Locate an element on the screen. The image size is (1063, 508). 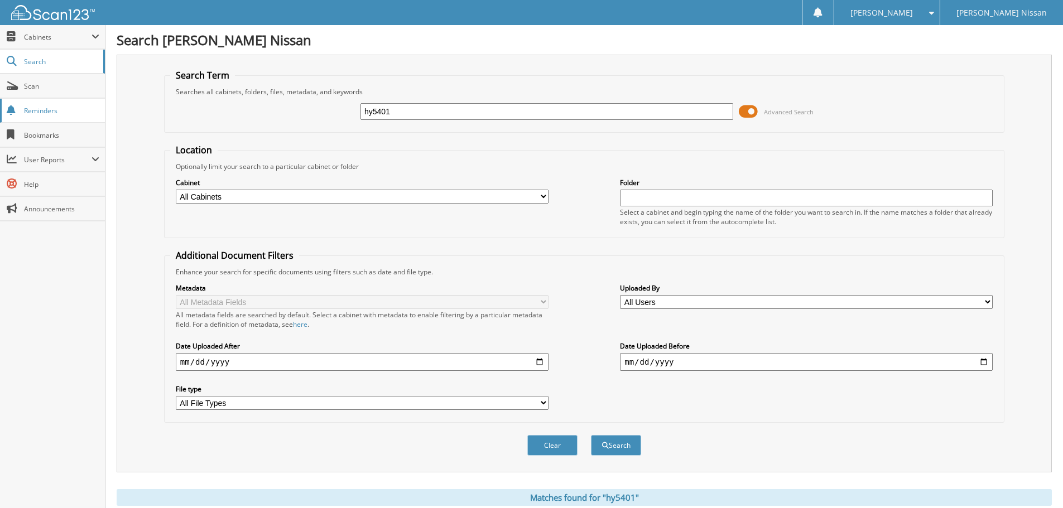
input: end is located at coordinates (806, 362).